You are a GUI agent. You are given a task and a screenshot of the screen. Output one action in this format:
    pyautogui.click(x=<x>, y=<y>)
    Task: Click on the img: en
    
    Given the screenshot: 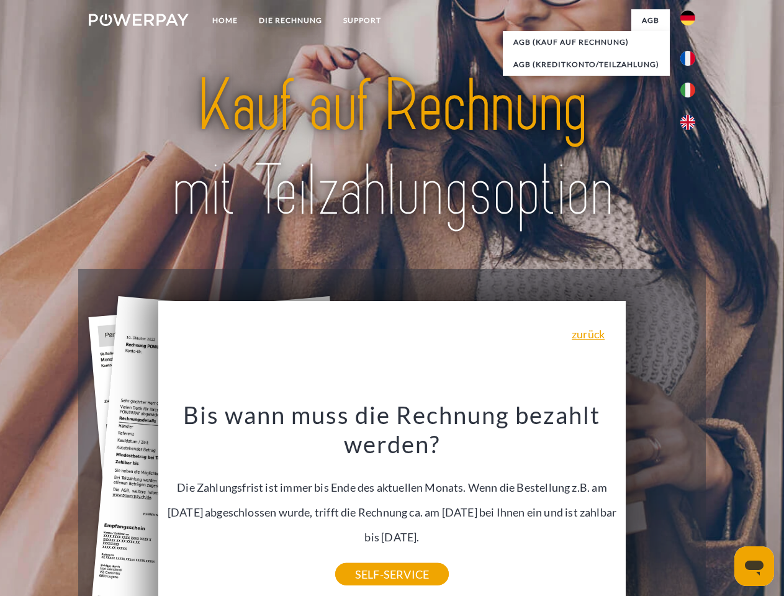 What is the action you would take?
    pyautogui.click(x=688, y=122)
    